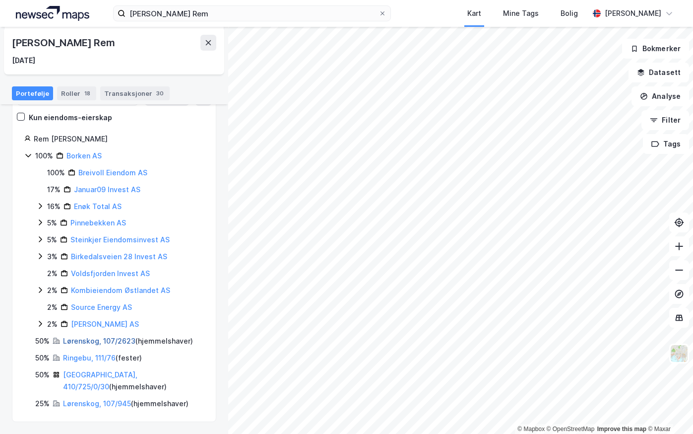 This screenshot has width=693, height=434. I want to click on a: Januar09 Invest AS, so click(107, 189).